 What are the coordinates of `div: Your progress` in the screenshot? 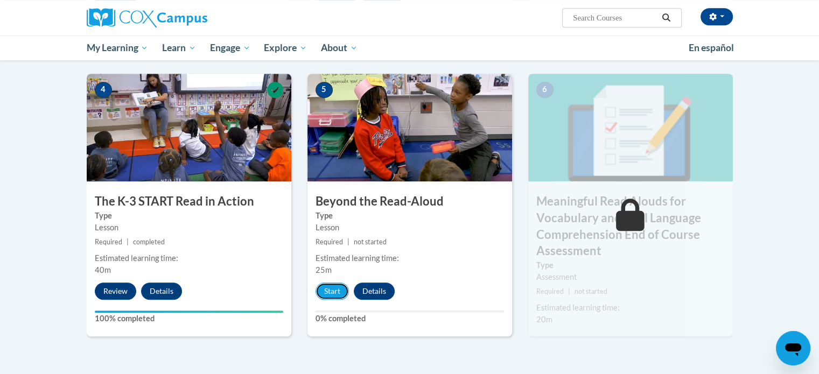 It's located at (189, 312).